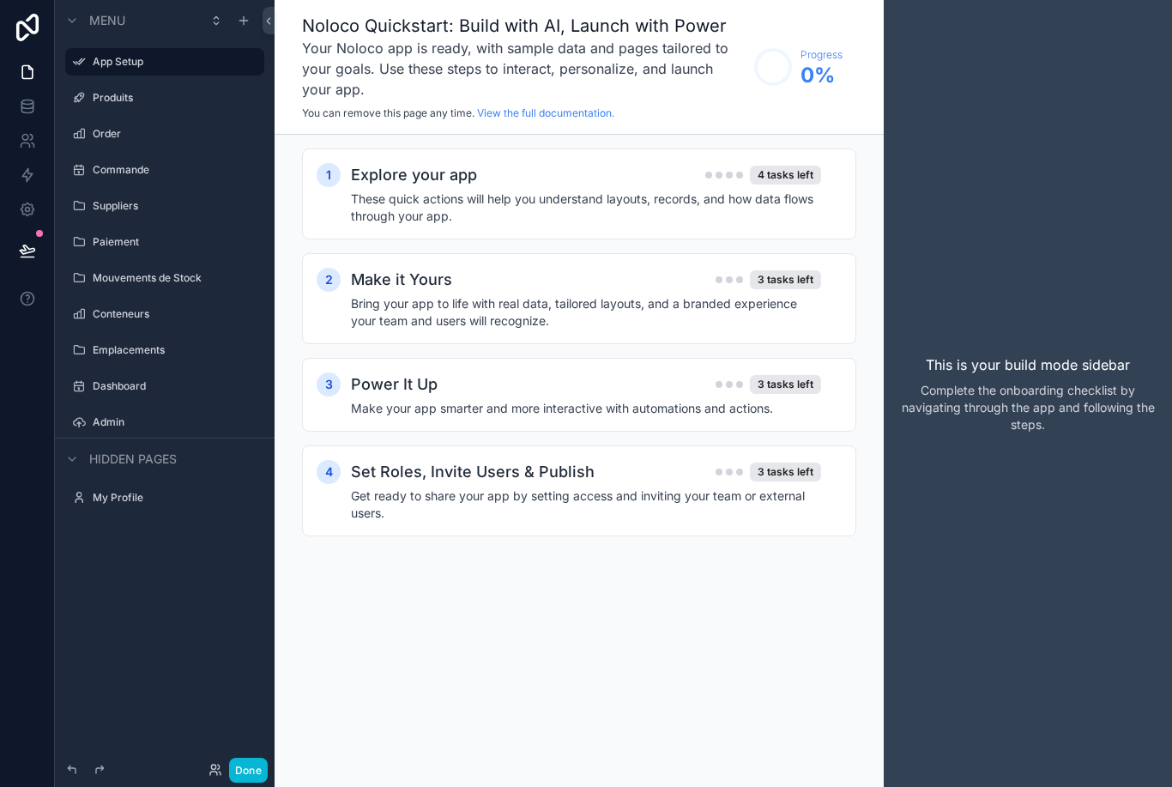 This screenshot has height=787, width=1172. What do you see at coordinates (177, 498) in the screenshot?
I see `a: My Profile` at bounding box center [177, 498].